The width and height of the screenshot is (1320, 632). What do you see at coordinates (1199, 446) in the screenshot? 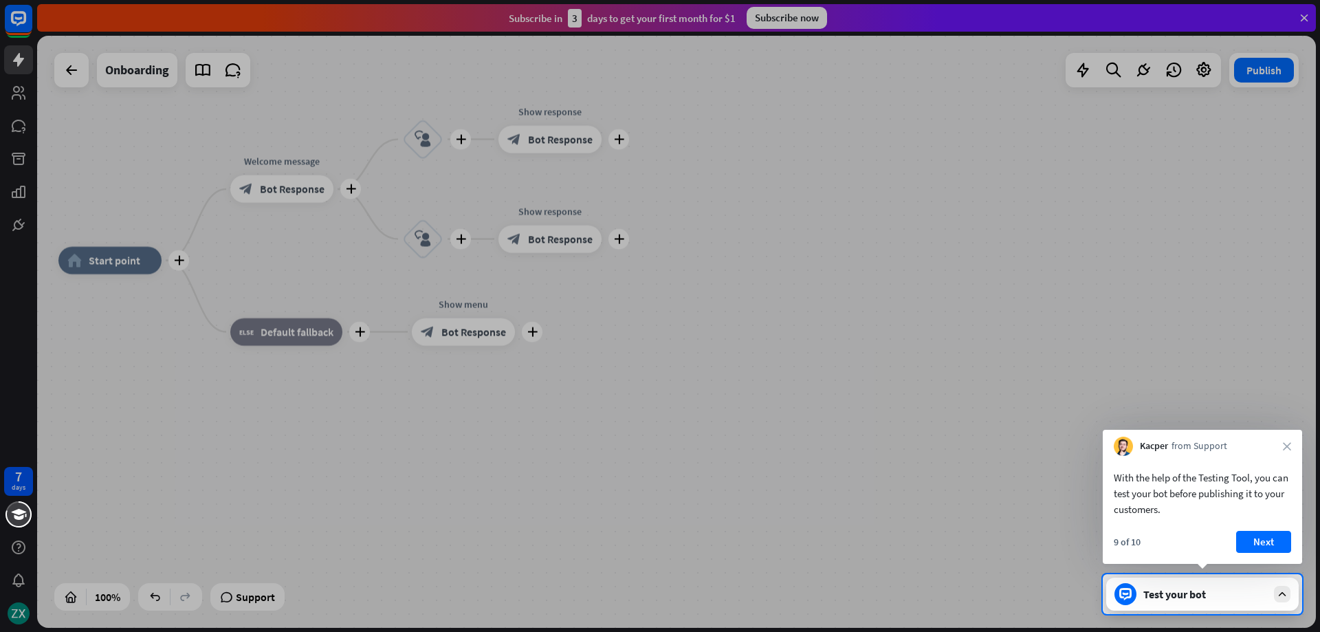
I see `span: from Support` at bounding box center [1199, 446].